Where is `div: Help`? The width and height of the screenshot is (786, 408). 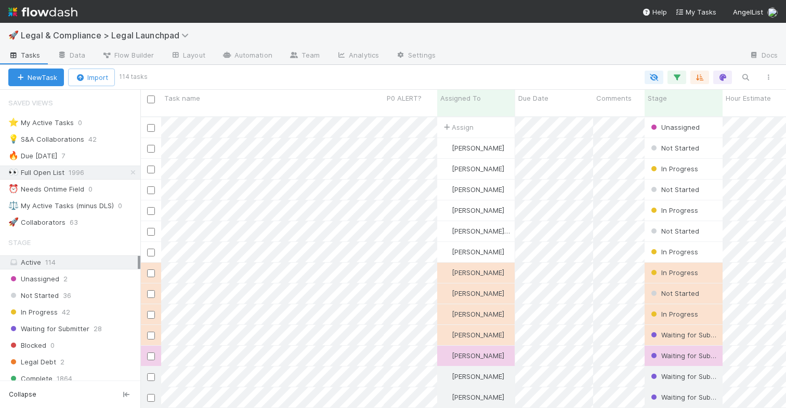
div: Help is located at coordinates (654, 12).